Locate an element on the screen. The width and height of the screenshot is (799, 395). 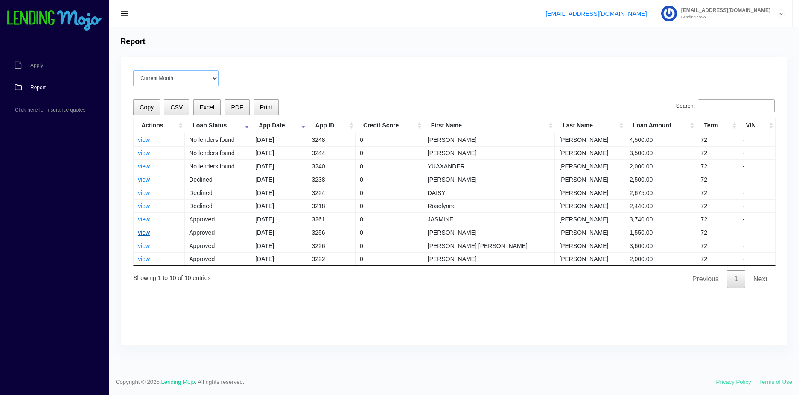
button: Excel is located at coordinates (207, 107).